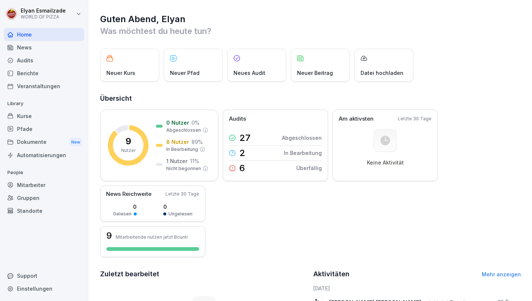  Describe the element at coordinates (44, 73) in the screenshot. I see `a: Berichte` at that location.